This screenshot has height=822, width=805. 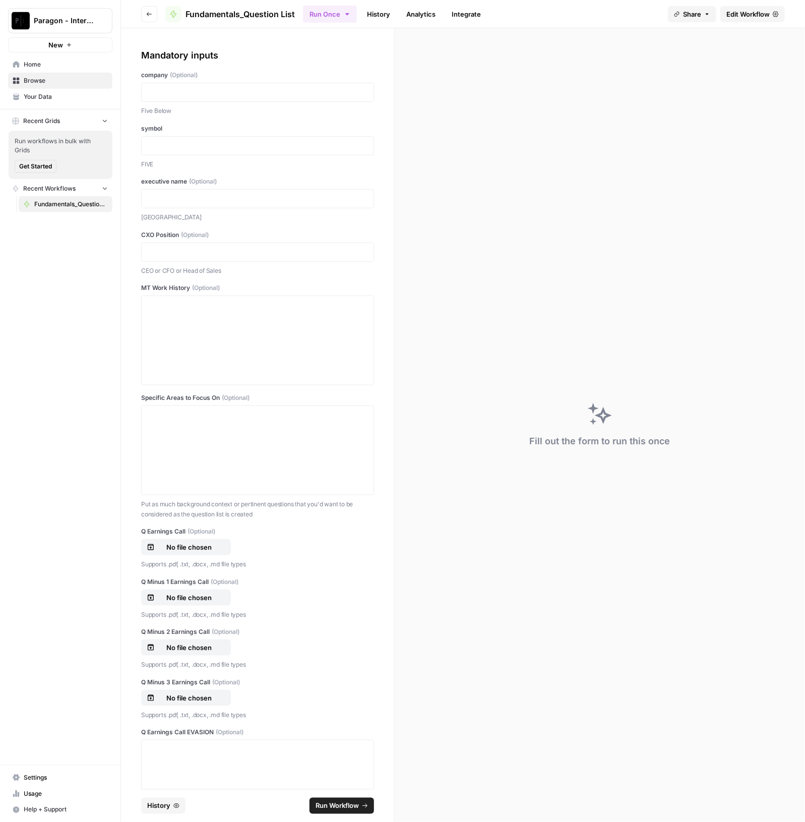 What do you see at coordinates (66, 97) in the screenshot?
I see `span: Your Data` at bounding box center [66, 97].